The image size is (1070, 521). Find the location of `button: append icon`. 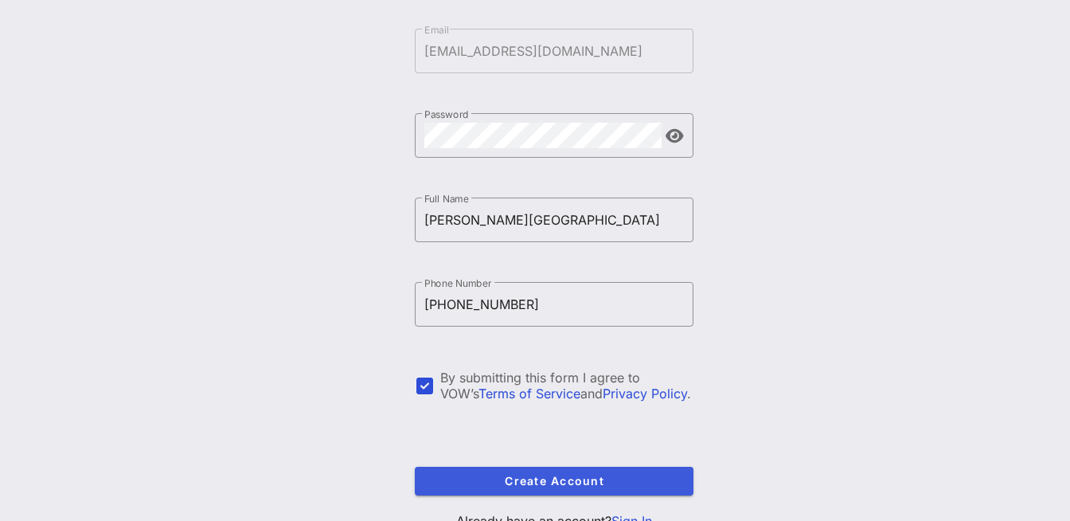

button: append icon is located at coordinates (674, 136).